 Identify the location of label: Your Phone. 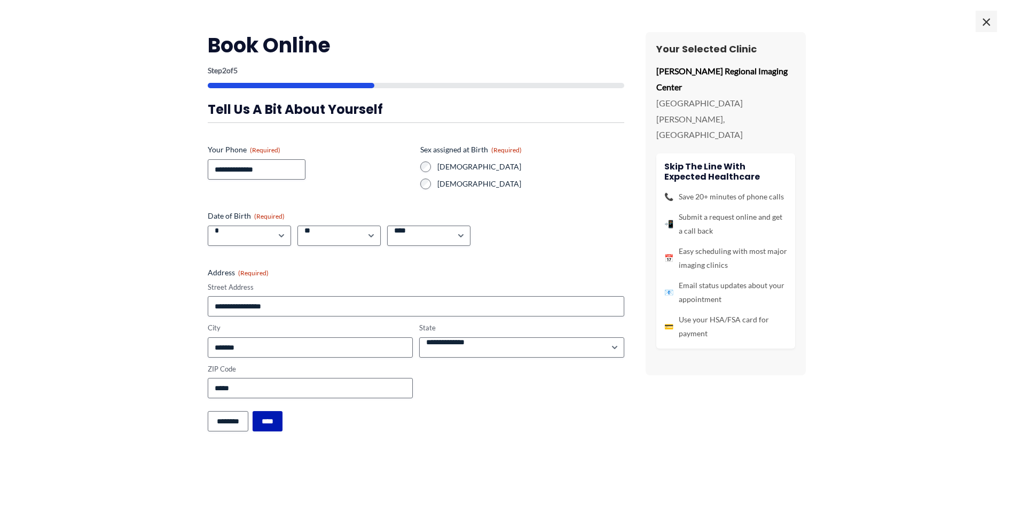
(310, 150).